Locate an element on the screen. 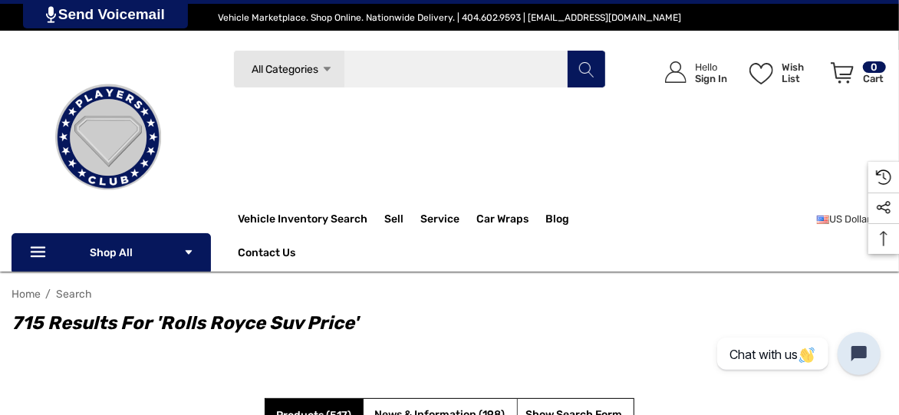 Image resolution: width=899 pixels, height=415 pixels. a: Search is located at coordinates (74, 294).